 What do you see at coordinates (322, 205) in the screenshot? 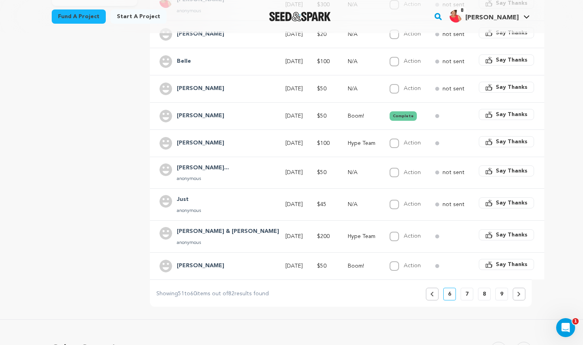
I see `span: $45` at bounding box center [322, 205].